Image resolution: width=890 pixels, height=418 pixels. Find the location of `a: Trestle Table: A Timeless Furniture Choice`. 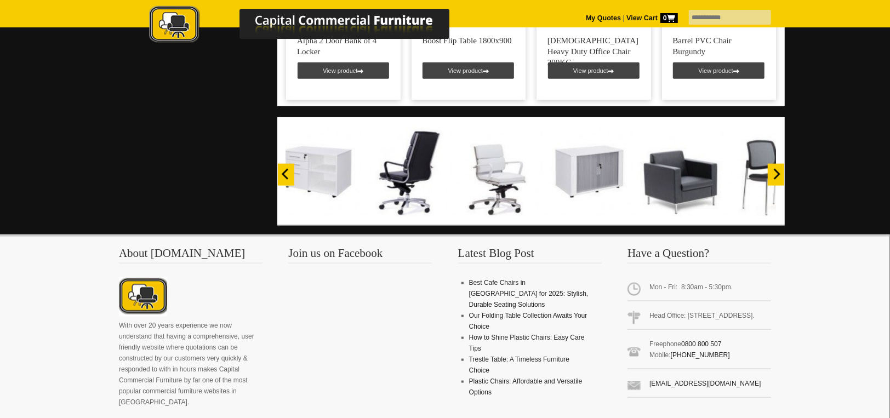

a: Trestle Table: A Timeless Furniture Choice is located at coordinates (519, 365).